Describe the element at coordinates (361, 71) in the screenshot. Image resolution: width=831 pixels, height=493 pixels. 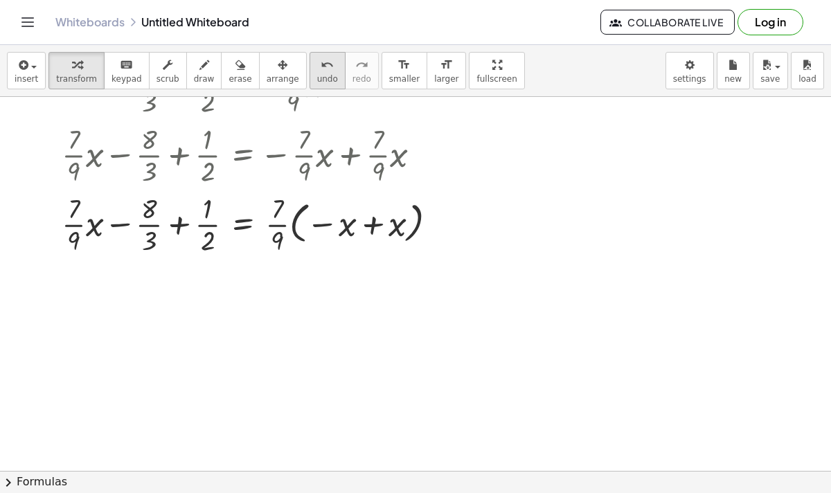
I see `button: redoredo` at that location.